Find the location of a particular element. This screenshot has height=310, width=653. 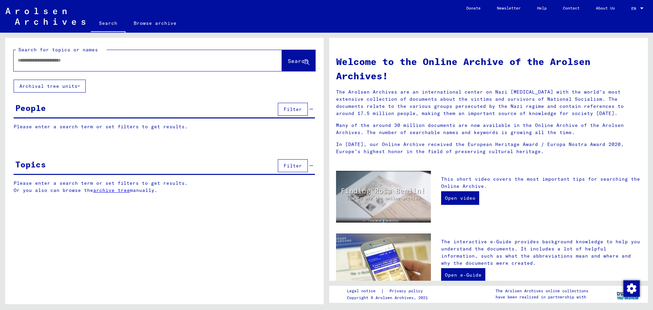

a: Search is located at coordinates (108, 24).